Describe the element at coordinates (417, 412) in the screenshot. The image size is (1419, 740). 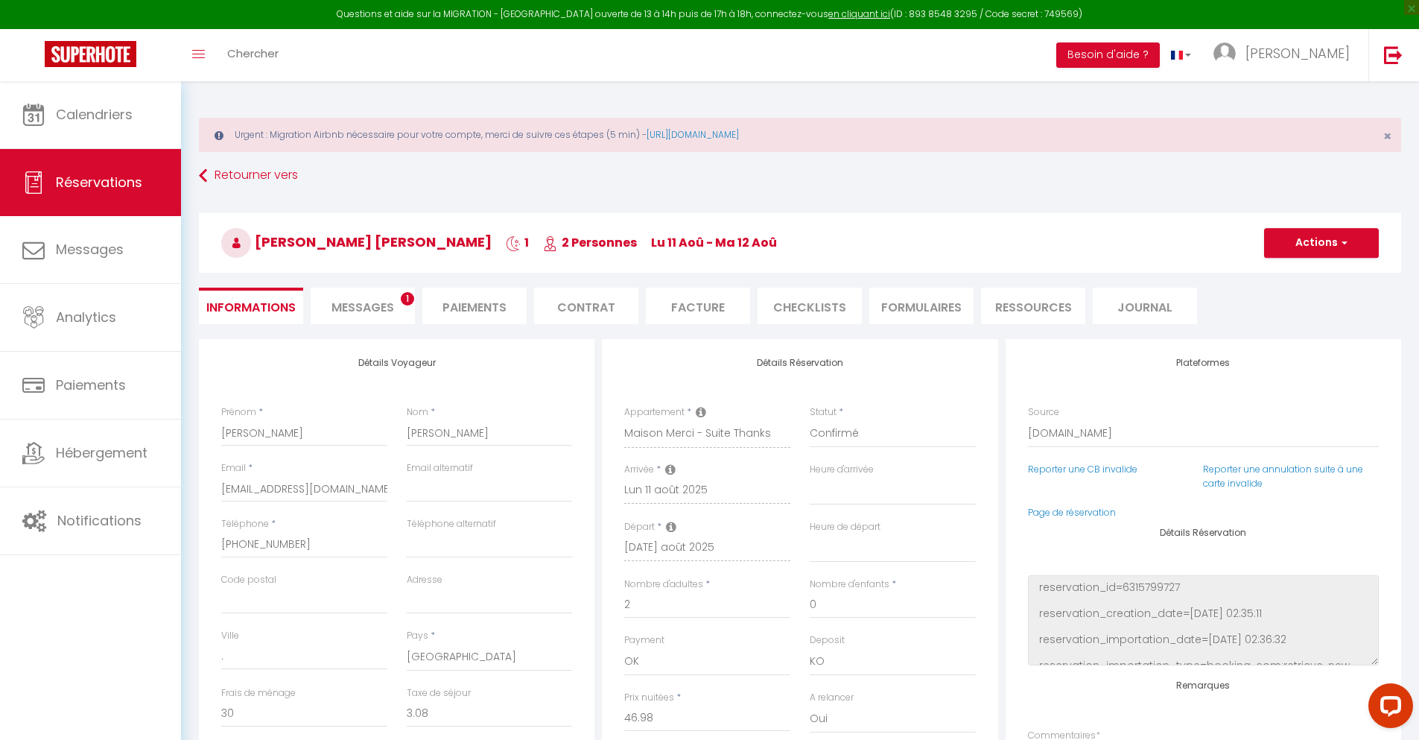
I see `label: Nom` at that location.